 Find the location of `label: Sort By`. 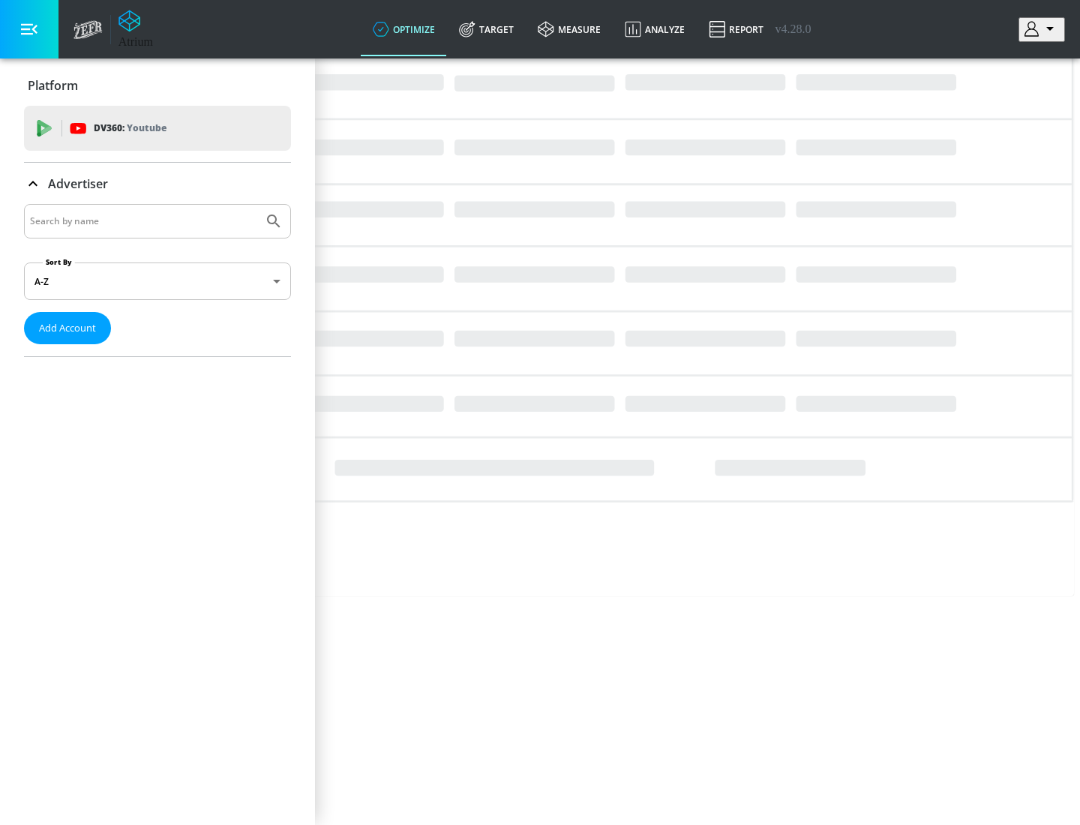

label: Sort By is located at coordinates (58, 262).